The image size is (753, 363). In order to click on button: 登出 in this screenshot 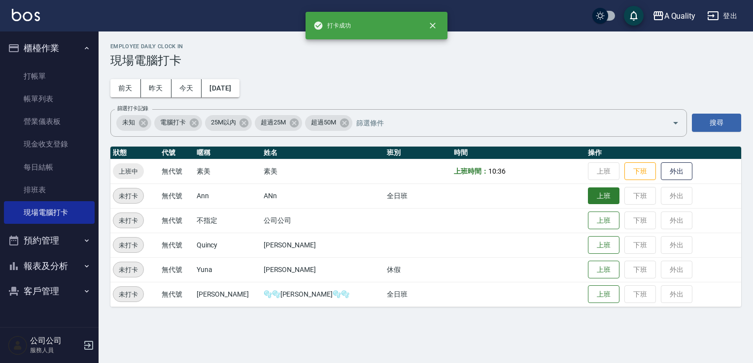, I will do `click(722, 16)`.